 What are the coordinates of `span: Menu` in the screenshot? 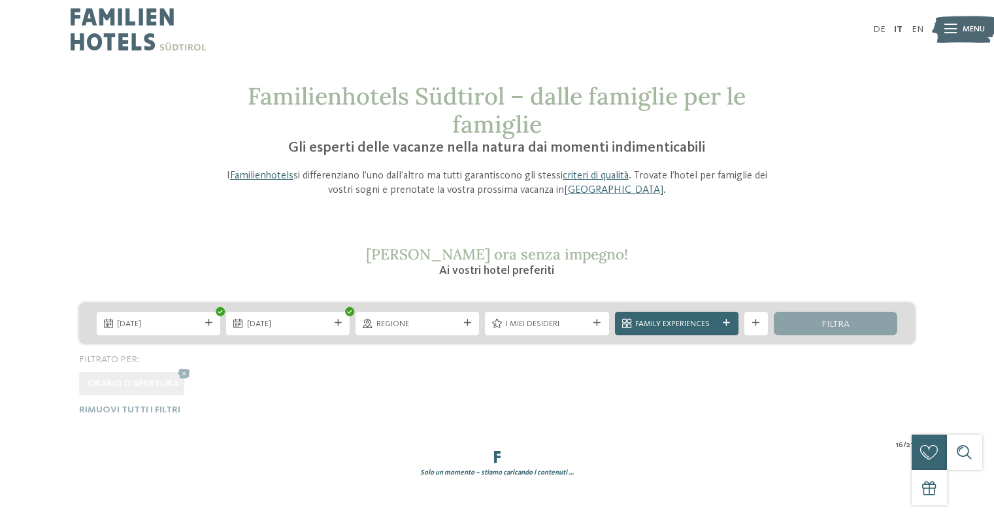 It's located at (974, 29).